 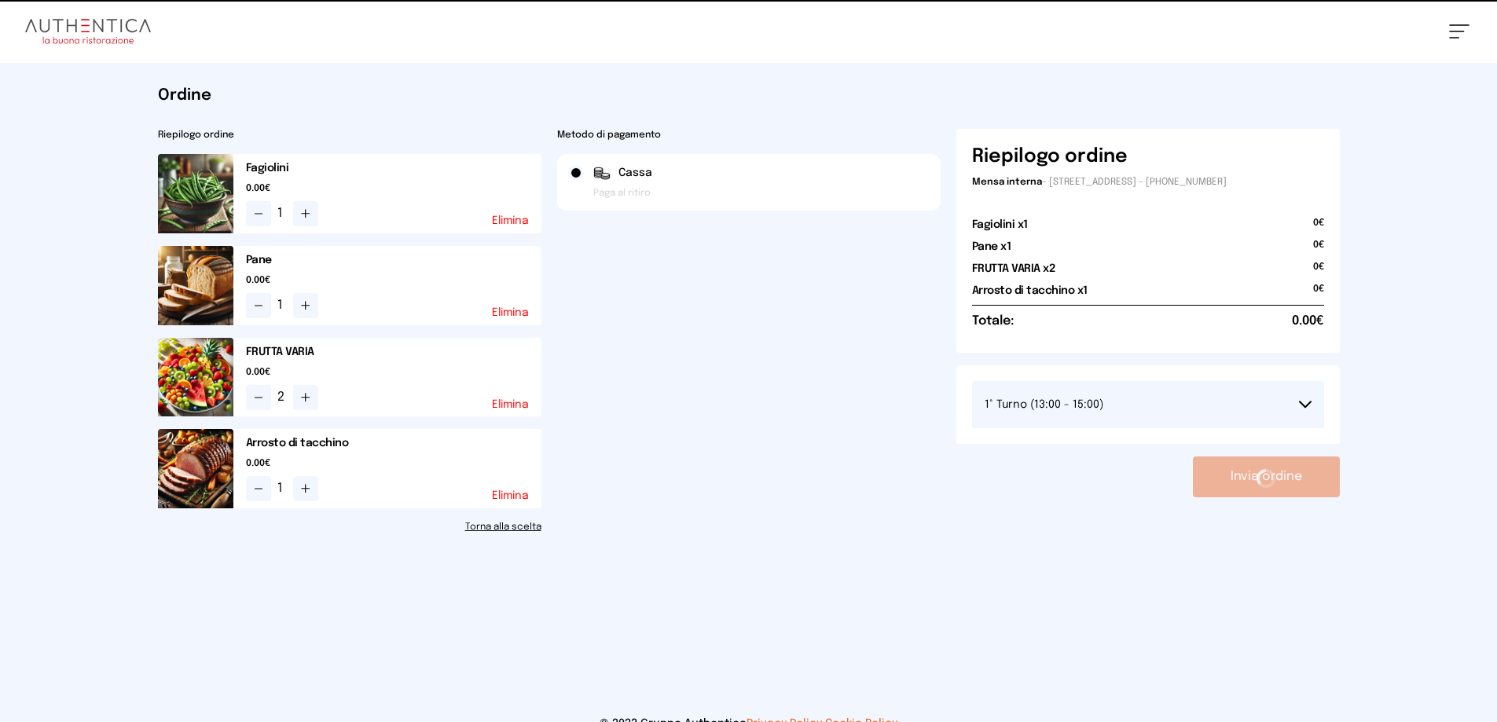 What do you see at coordinates (1148, 405) in the screenshot?
I see `button: 1° Turno (13:00 - 15:00)` at bounding box center [1148, 405].